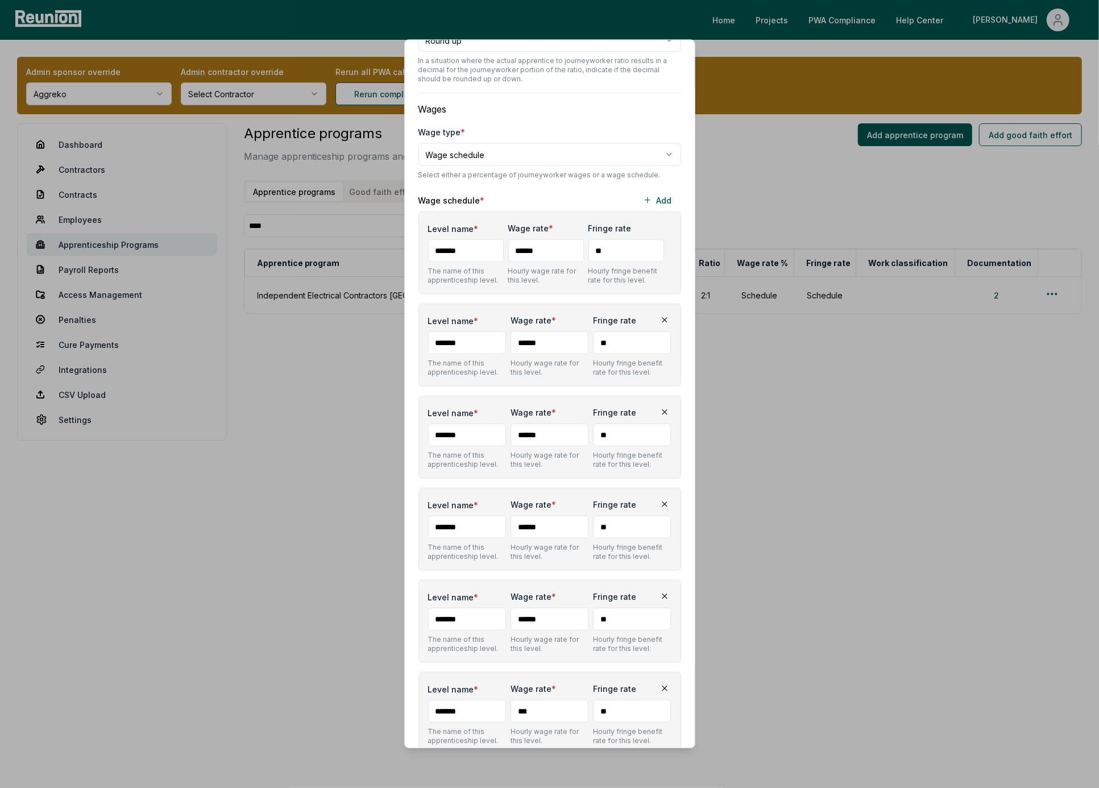  Describe the element at coordinates (442, 132) in the screenshot. I see `label: Wage type` at that location.